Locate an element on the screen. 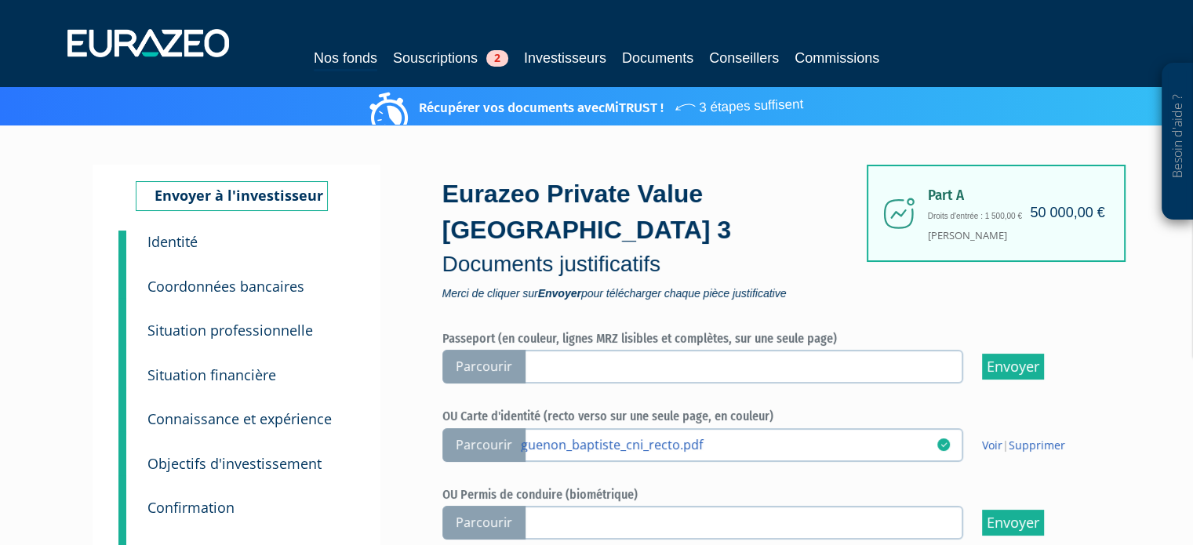 The height and width of the screenshot is (545, 1193). i: 10/09/2025 13:57 is located at coordinates (943, 445).